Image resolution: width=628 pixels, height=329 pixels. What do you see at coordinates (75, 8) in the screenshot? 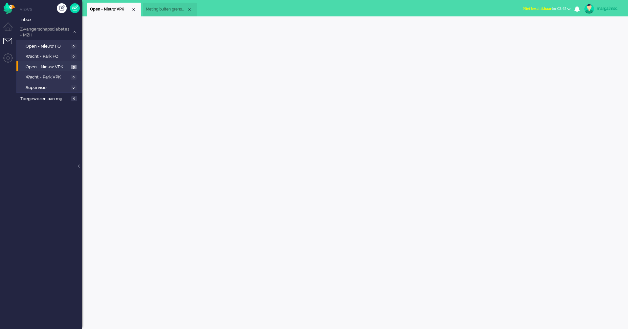
I see `a: Quick Ticket` at bounding box center [75, 8].